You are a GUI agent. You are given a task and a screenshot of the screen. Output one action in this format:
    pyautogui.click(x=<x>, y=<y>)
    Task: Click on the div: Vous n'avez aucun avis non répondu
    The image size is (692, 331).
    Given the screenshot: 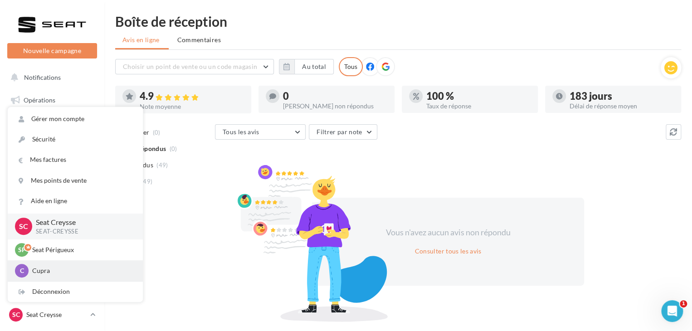 What is the action you would take?
    pyautogui.click(x=448, y=233)
    